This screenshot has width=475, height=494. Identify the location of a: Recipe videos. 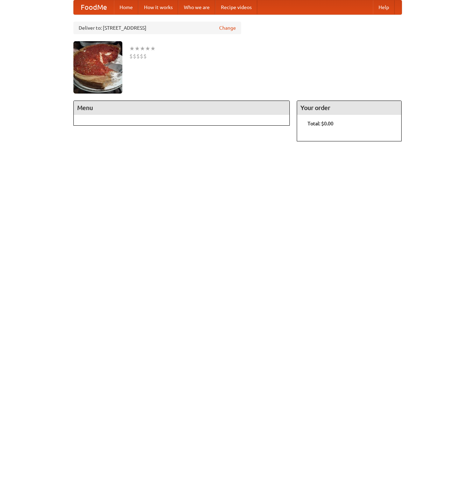
(236, 7).